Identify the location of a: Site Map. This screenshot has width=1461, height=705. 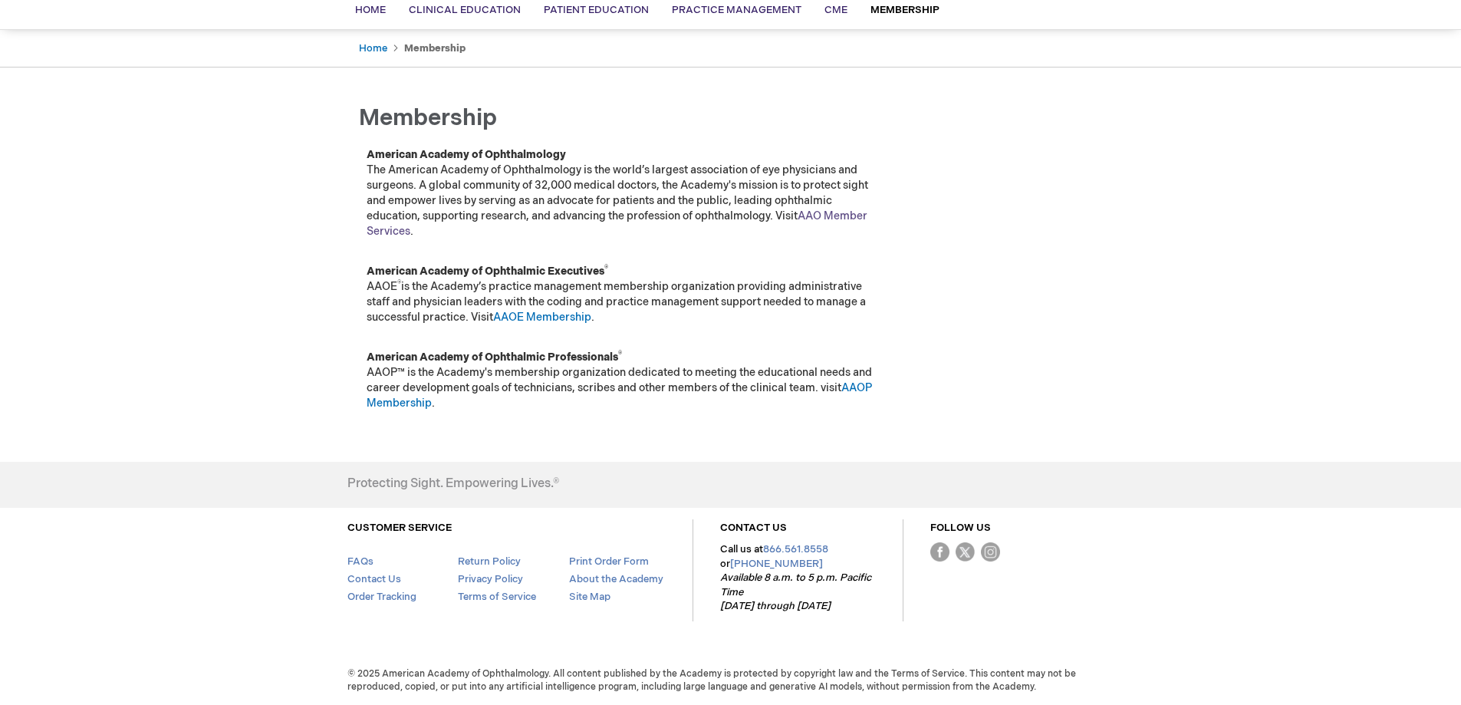
(590, 597).